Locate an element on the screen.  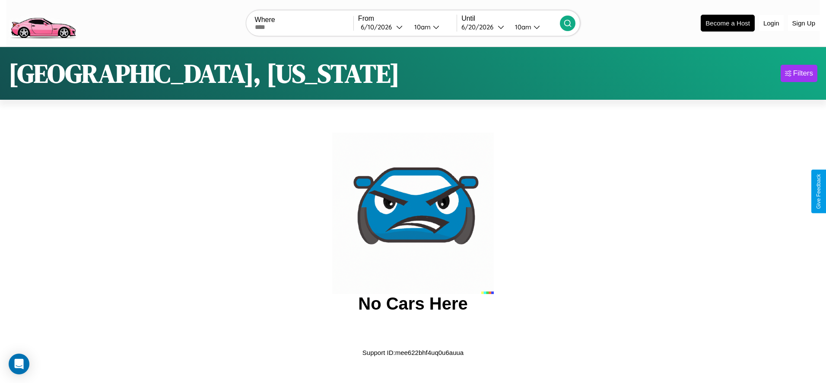
img: car is located at coordinates (413, 213).